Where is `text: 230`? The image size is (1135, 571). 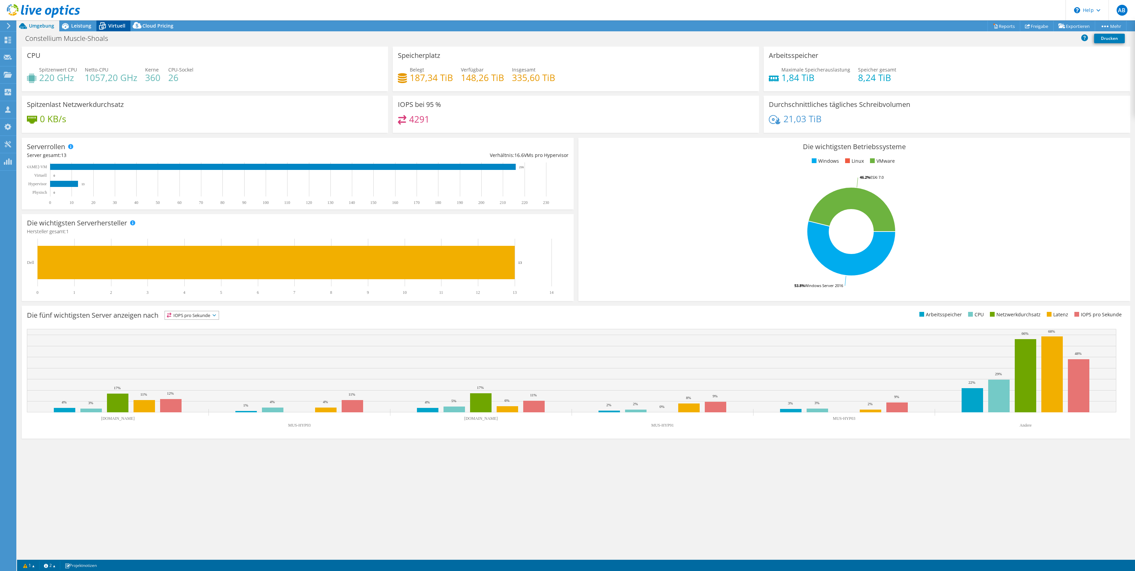
text: 230 is located at coordinates (546, 203).